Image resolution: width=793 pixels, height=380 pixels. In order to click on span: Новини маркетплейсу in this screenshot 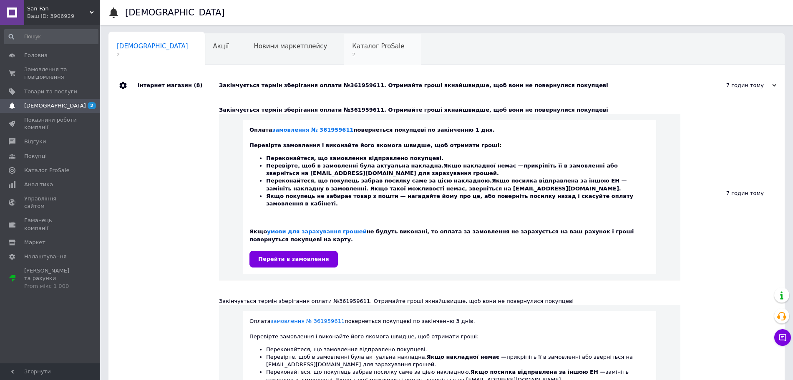, I will do `click(290, 46)`.